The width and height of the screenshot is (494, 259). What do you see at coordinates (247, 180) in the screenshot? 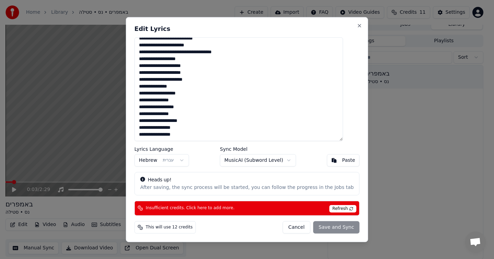
I see `div: Heads up!` at bounding box center [247, 180].